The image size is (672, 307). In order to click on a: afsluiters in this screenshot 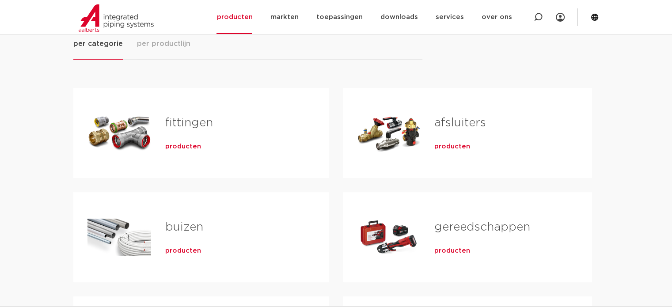, I will do `click(460, 123)`.